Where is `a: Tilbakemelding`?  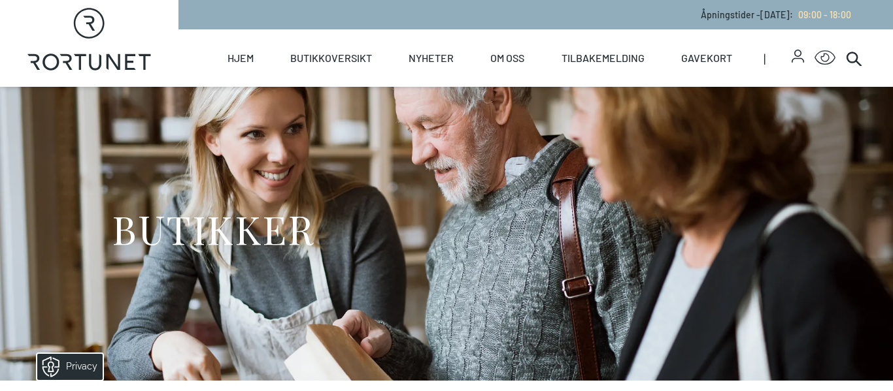 a: Tilbakemelding is located at coordinates (602, 58).